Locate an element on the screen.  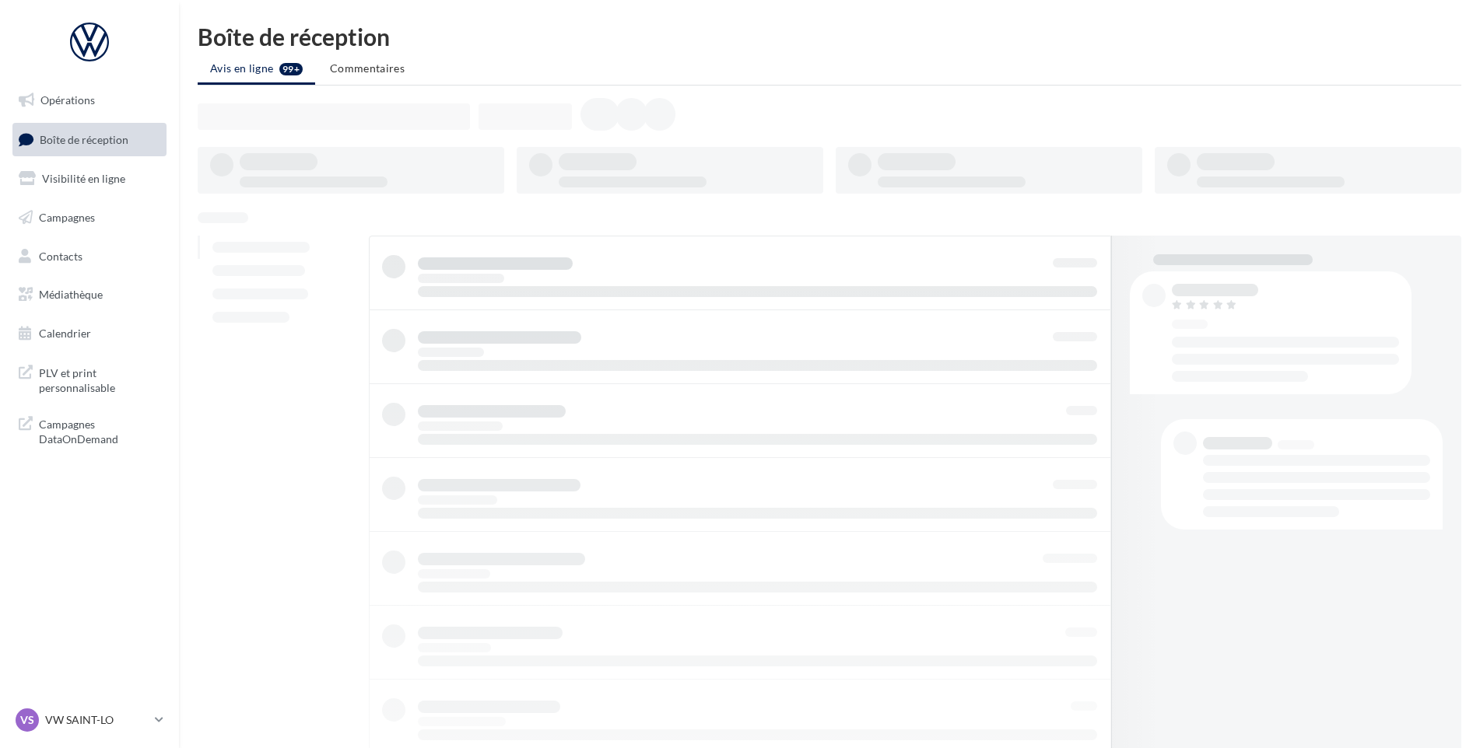
span: Opérations is located at coordinates (68, 100).